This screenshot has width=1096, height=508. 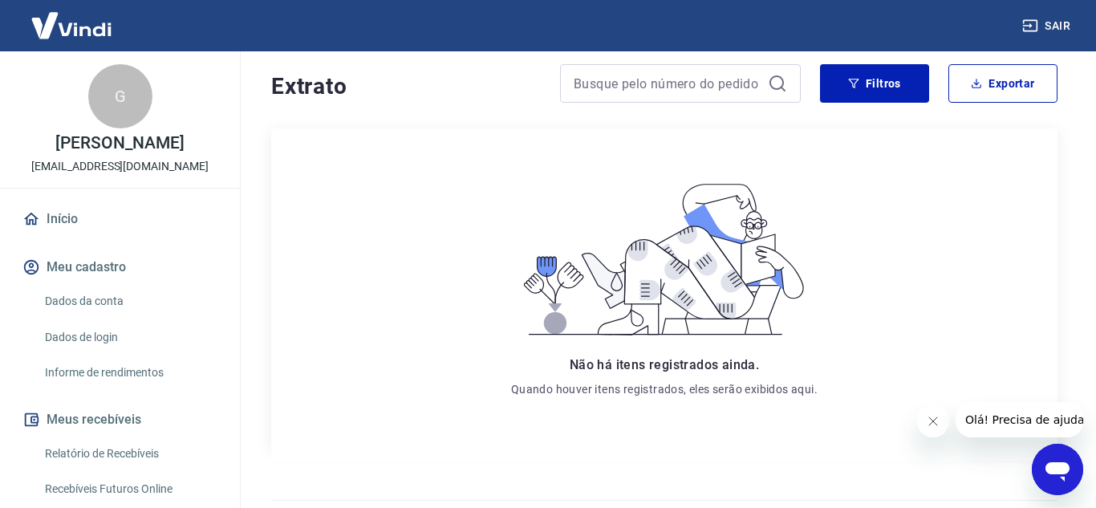 I want to click on span: Não há itens registrados ainda., so click(x=665, y=364).